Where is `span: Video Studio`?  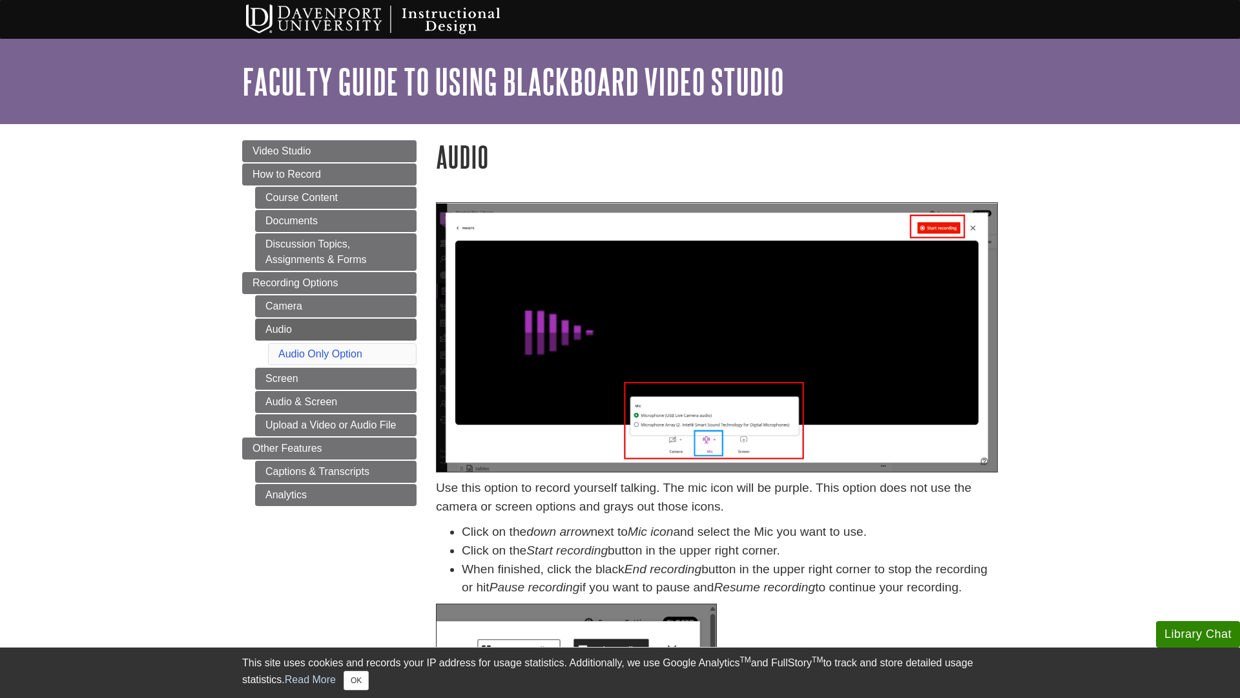
span: Video Studio is located at coordinates (282, 151).